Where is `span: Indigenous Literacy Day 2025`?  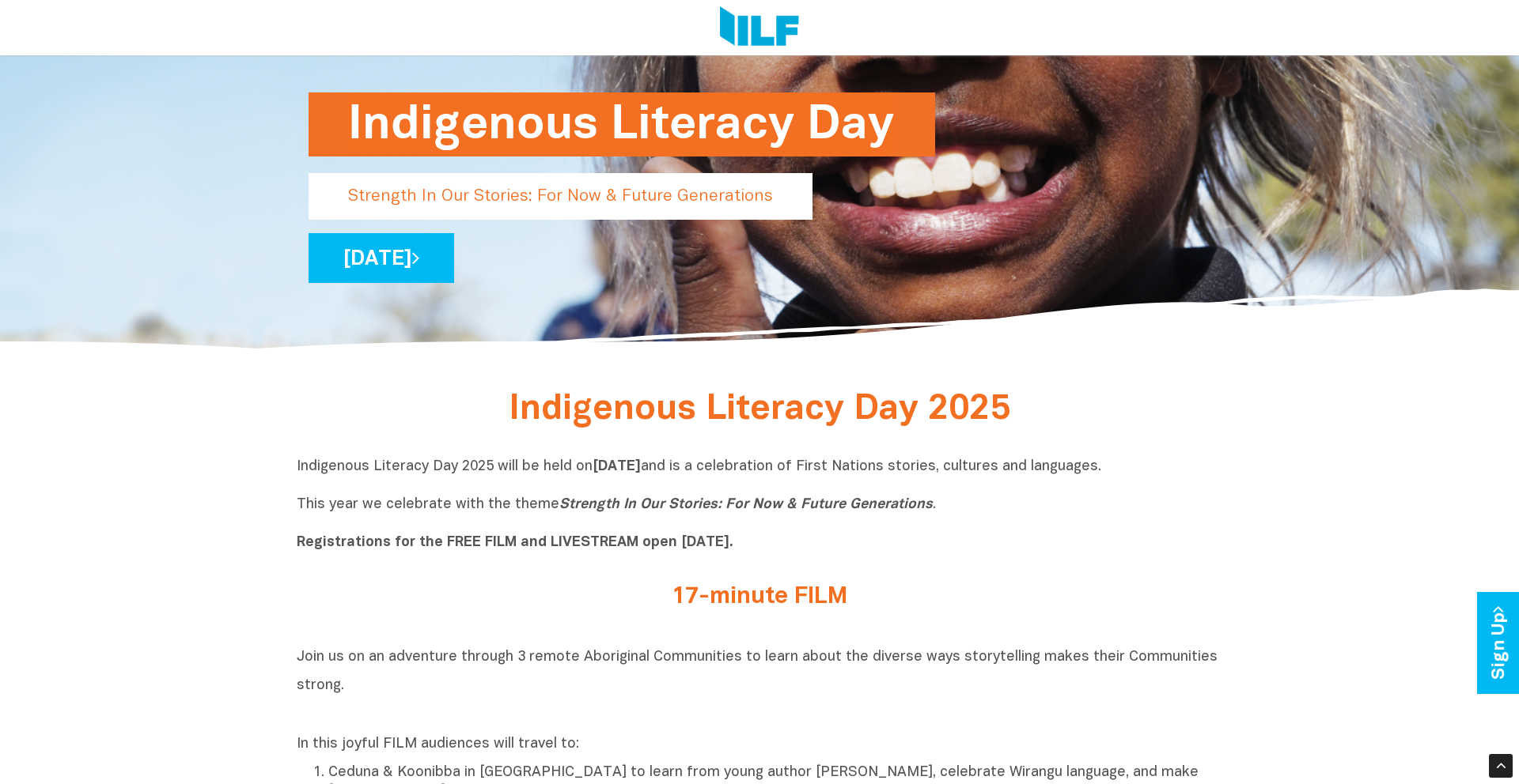 span: Indigenous Literacy Day 2025 is located at coordinates (759, 410).